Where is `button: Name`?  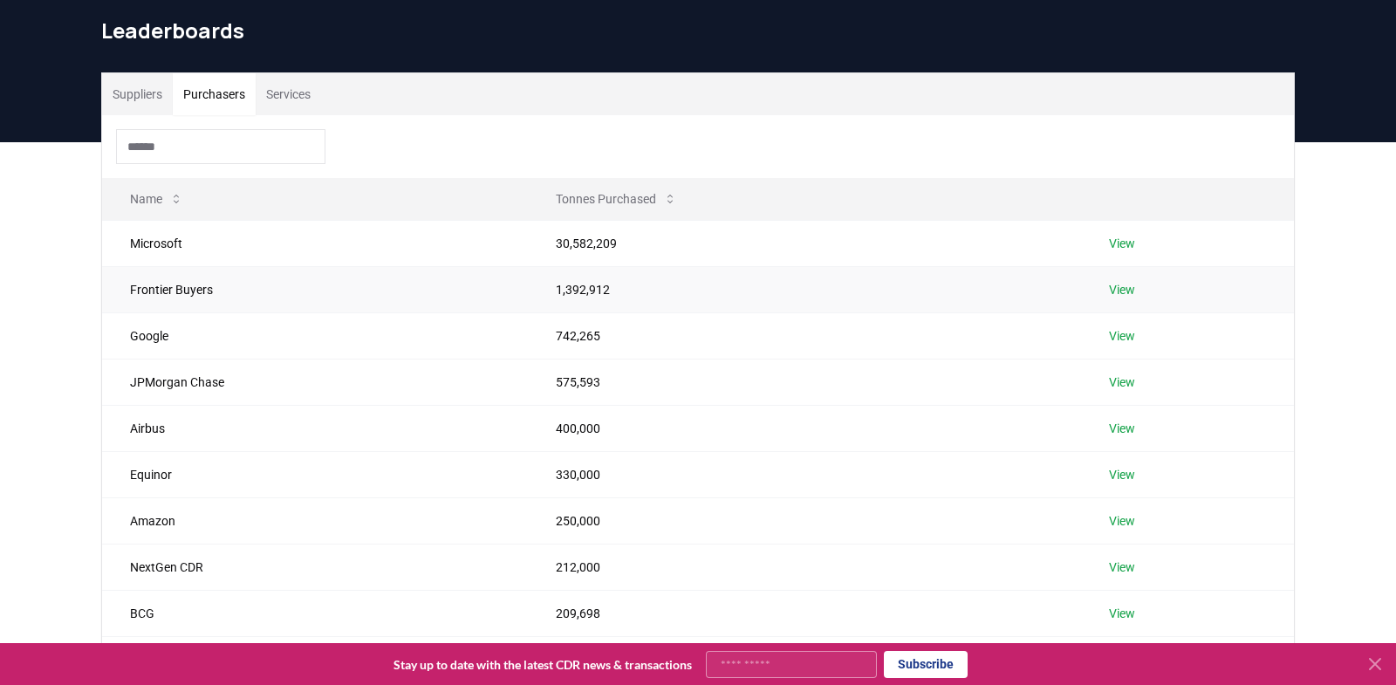 button: Name is located at coordinates (156, 199).